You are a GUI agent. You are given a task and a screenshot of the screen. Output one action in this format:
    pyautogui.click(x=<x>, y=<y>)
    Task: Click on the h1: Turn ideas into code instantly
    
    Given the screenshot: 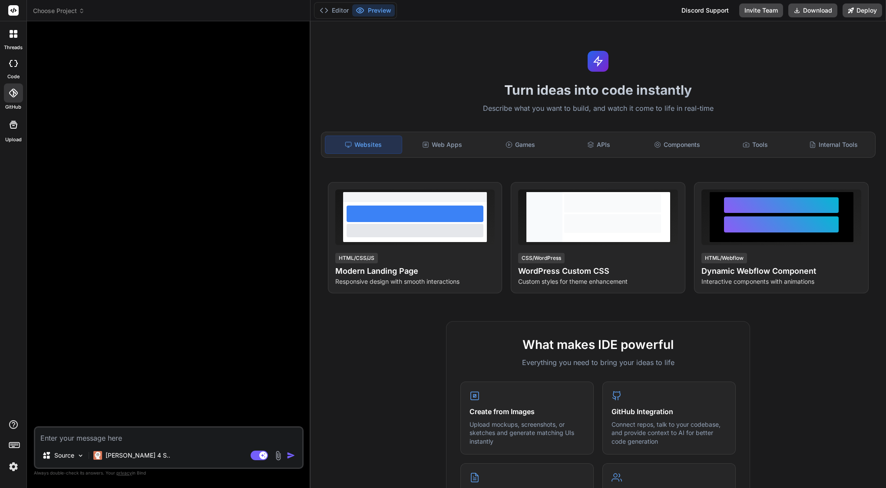 What is the action you would take?
    pyautogui.click(x=598, y=90)
    